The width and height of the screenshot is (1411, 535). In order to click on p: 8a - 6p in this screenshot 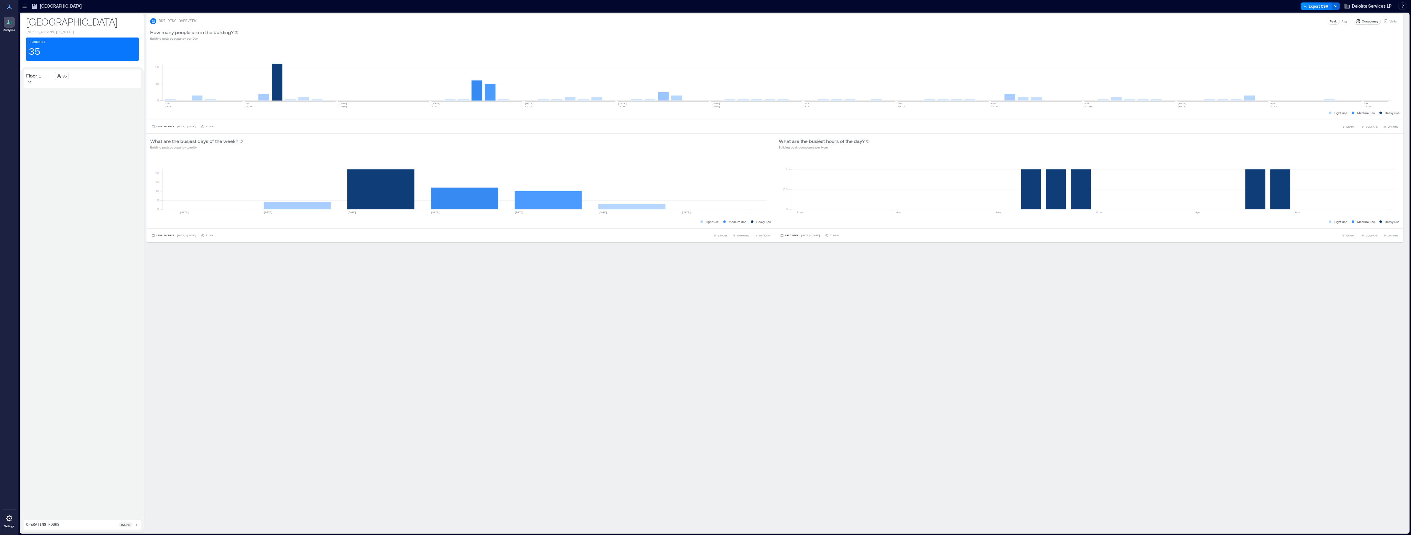, I will do `click(125, 525)`.